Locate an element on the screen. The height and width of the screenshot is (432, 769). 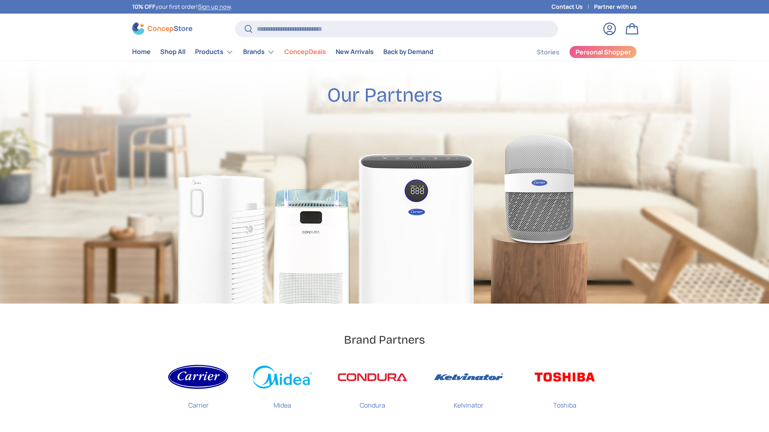
p: Condura is located at coordinates (372, 402).